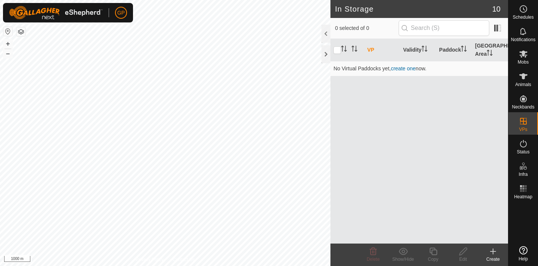  Describe the element at coordinates (21, 32) in the screenshot. I see `button: Map Layers` at that location.